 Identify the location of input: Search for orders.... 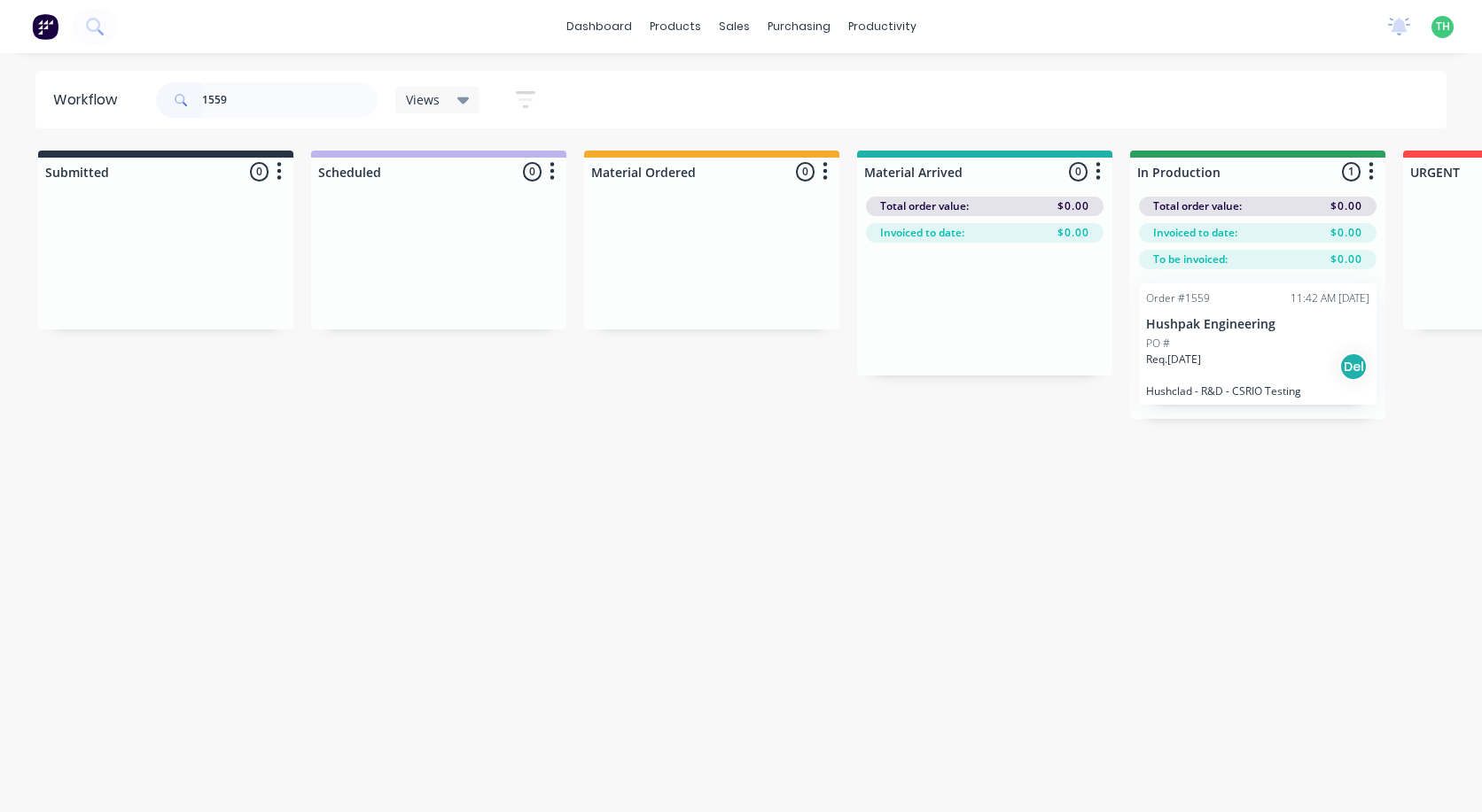
(290, 100).